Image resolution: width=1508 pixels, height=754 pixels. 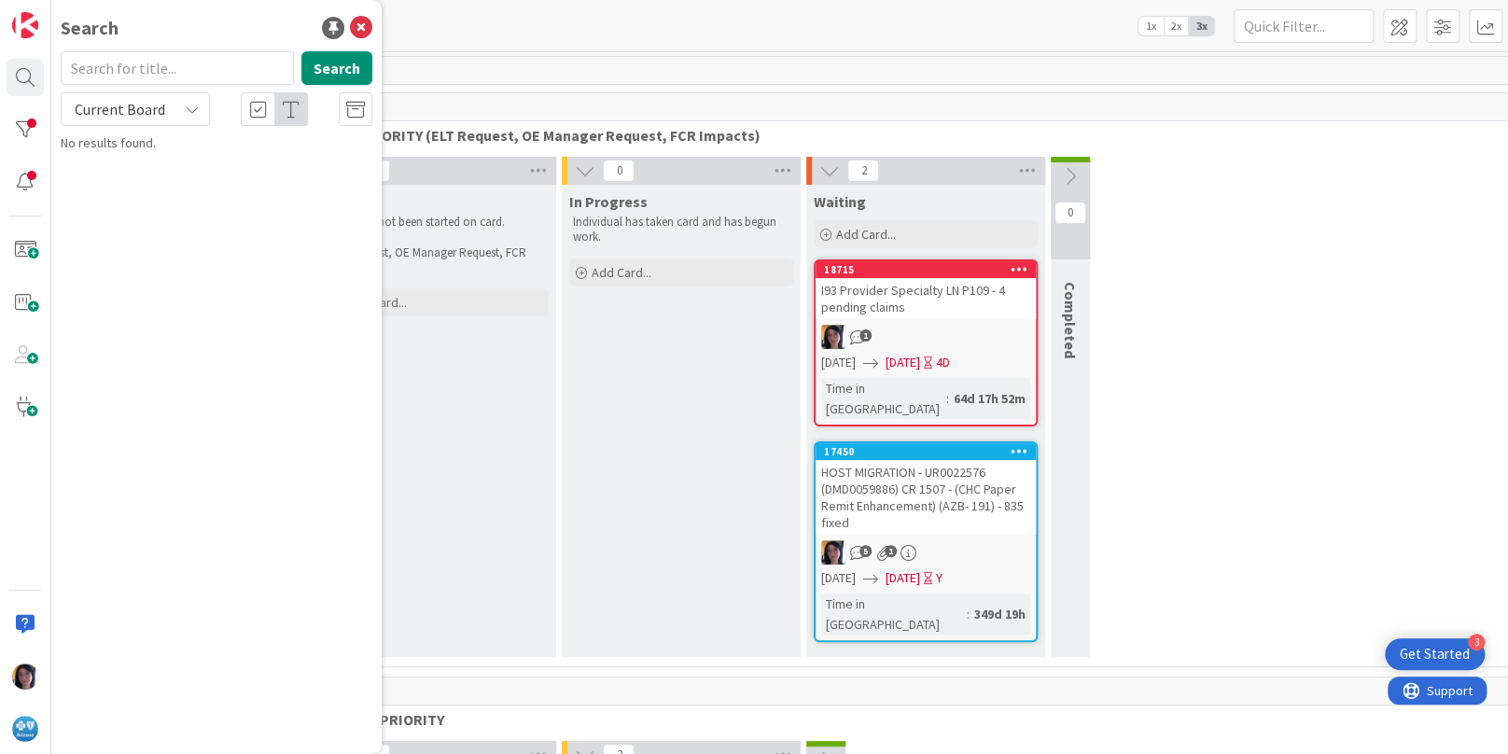 What do you see at coordinates (216, 143) in the screenshot?
I see `div: No results found.` at bounding box center [216, 143].